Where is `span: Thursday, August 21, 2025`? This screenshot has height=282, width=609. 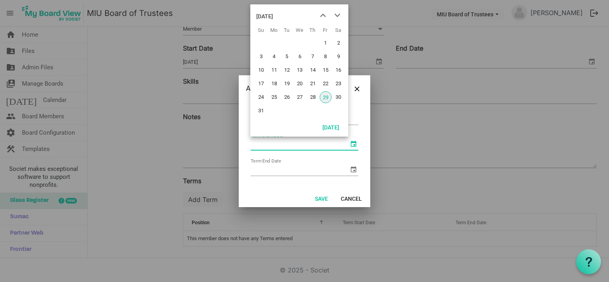
span: Thursday, August 21, 2025 is located at coordinates (313, 84).